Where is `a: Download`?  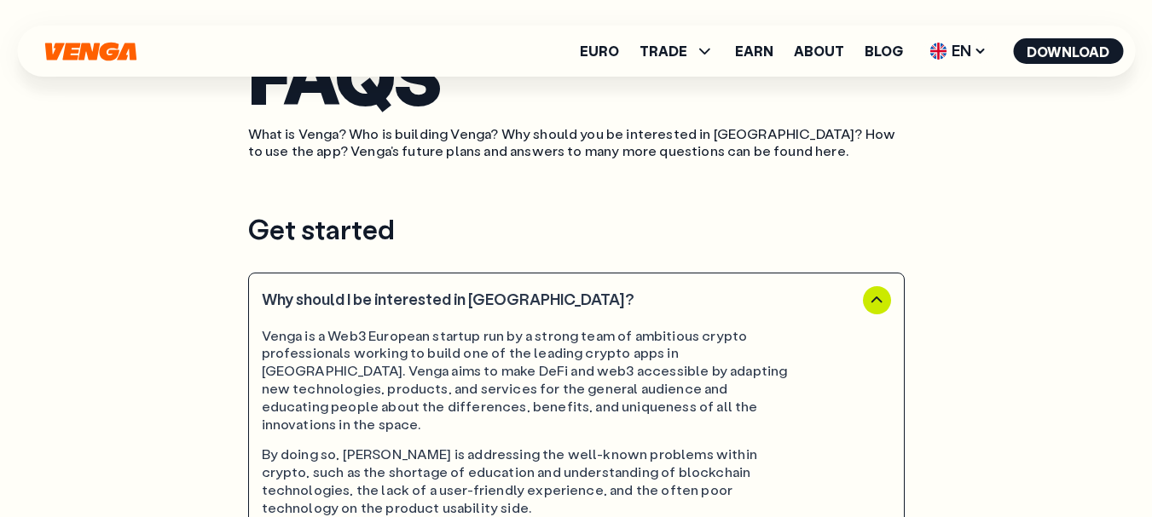
a: Download is located at coordinates (1067, 51).